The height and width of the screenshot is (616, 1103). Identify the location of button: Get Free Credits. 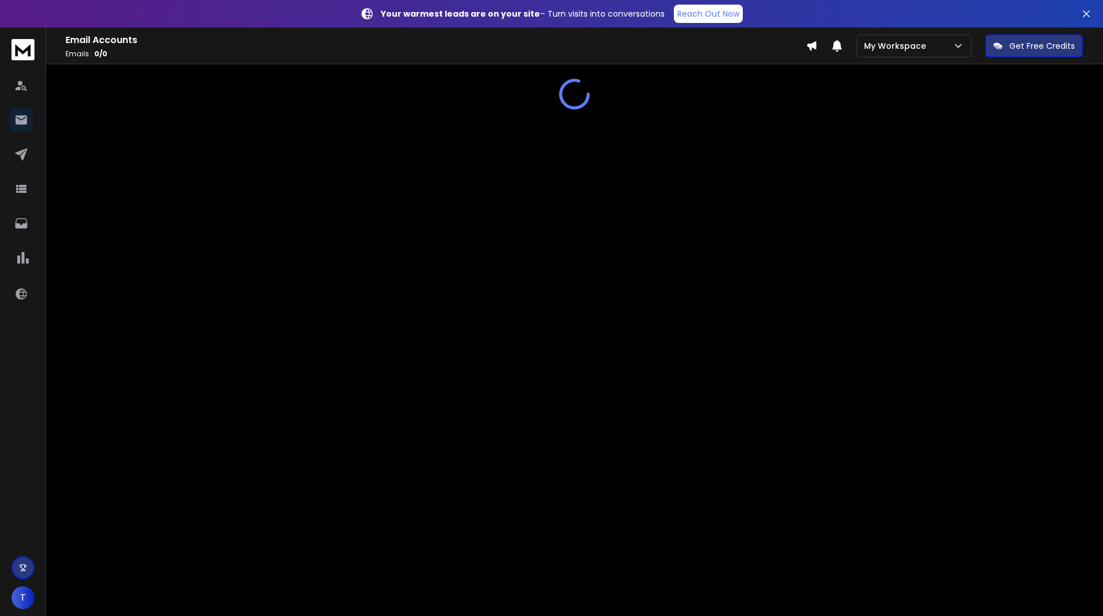
(1034, 46).